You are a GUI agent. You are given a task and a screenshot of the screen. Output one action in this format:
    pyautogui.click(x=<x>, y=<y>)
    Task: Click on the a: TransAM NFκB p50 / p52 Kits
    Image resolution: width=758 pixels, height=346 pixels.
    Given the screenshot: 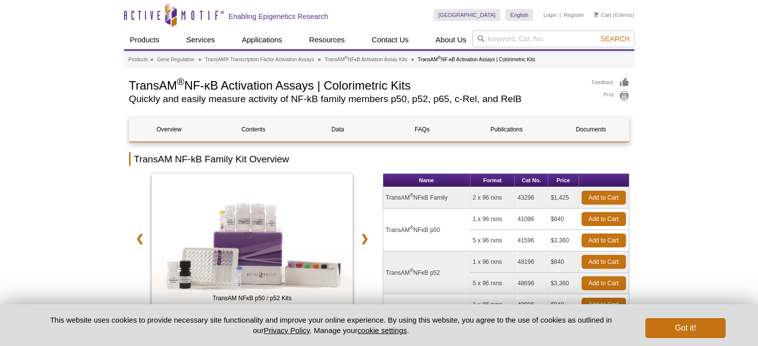 What is the action you would take?
    pyautogui.click(x=252, y=242)
    